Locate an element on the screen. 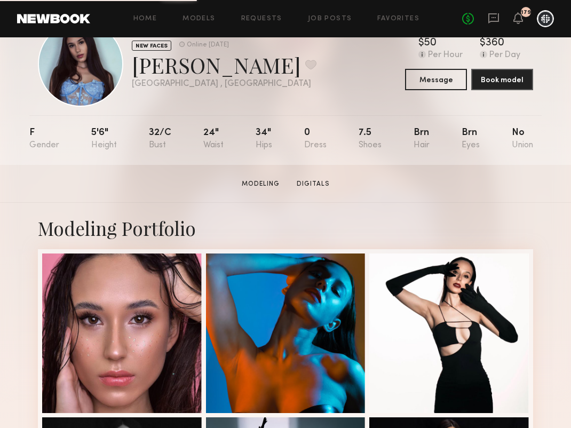 The width and height of the screenshot is (571, 428). a: Requests is located at coordinates (262, 19).